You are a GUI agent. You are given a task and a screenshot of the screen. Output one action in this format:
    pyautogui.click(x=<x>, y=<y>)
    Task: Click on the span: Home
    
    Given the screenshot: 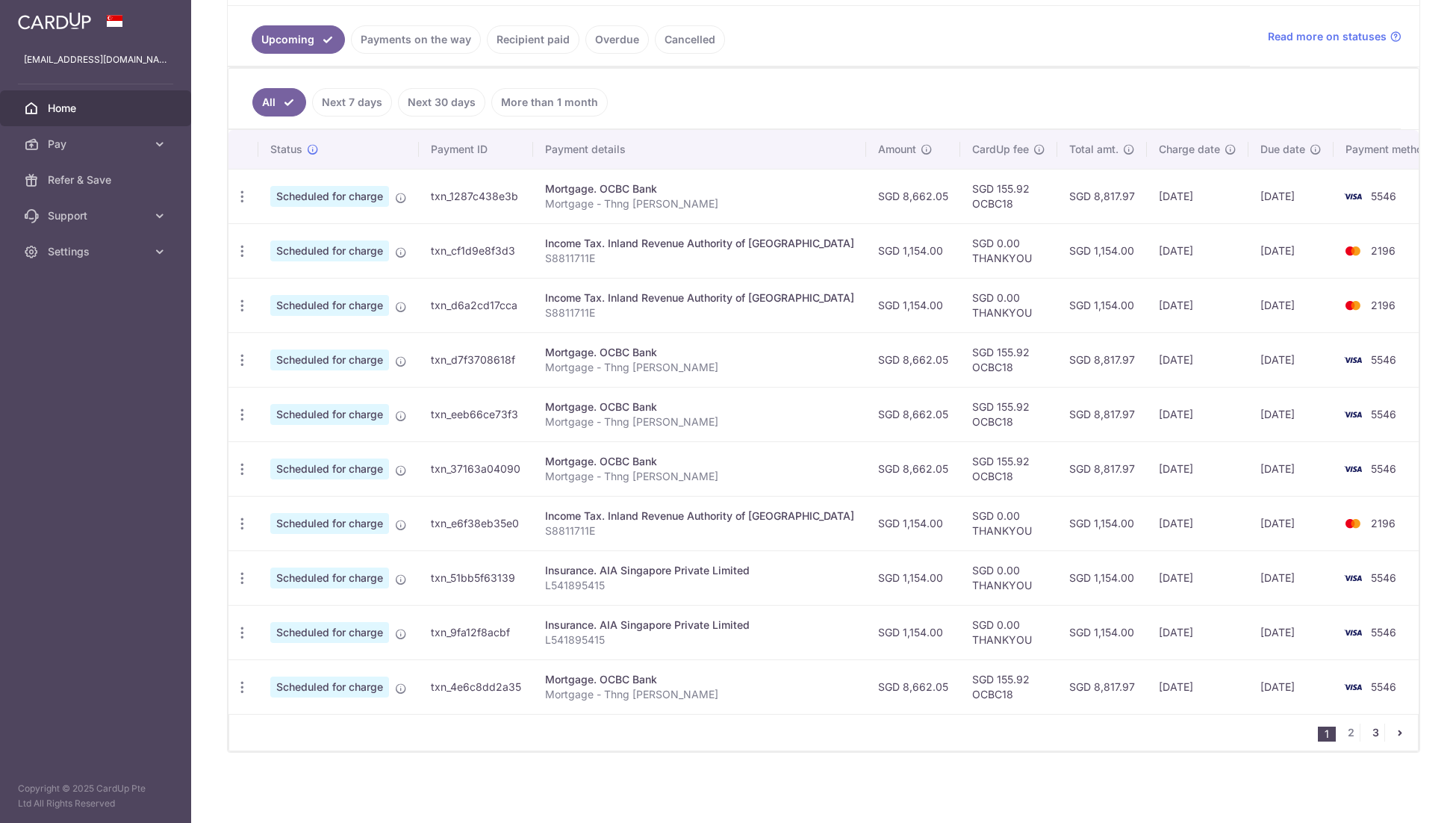 What is the action you would take?
    pyautogui.click(x=97, y=109)
    